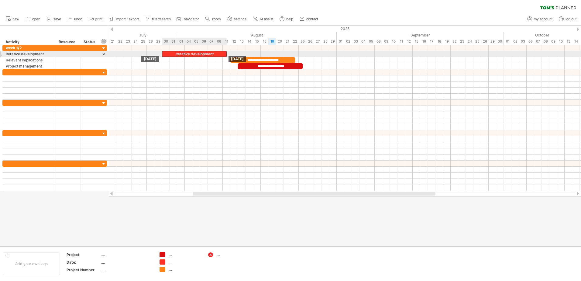 This screenshot has height=281, width=581. I want to click on div: Tuesday, 5 August 2025, so click(196, 41).